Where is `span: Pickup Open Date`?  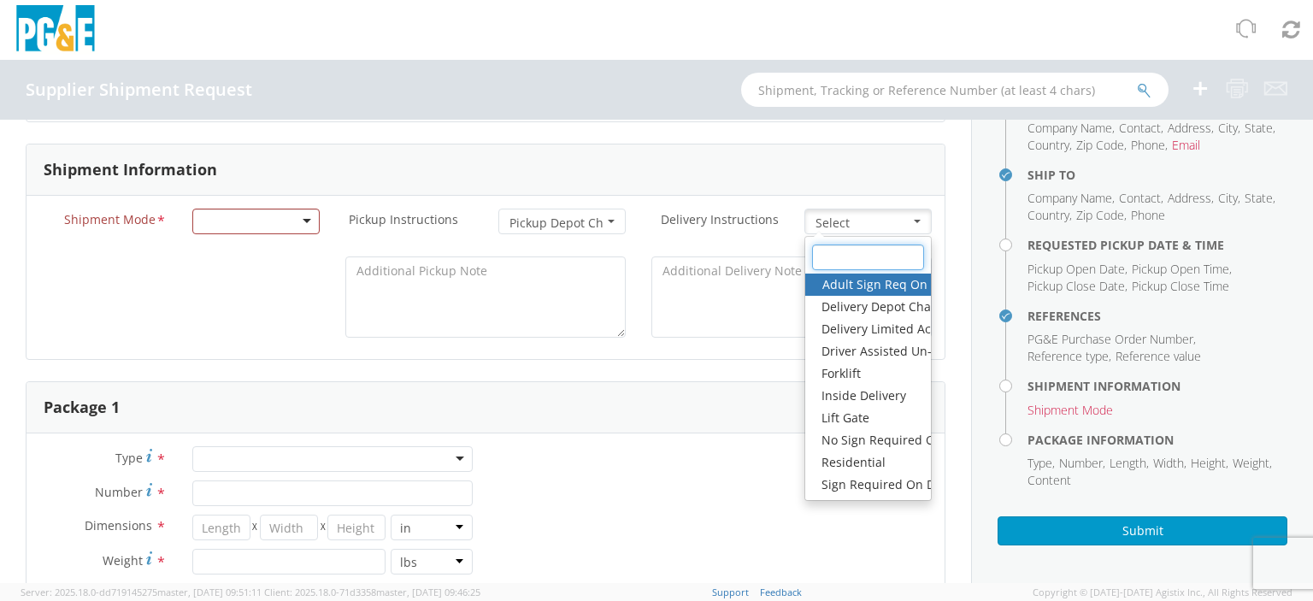 span: Pickup Open Date is located at coordinates (1076, 268).